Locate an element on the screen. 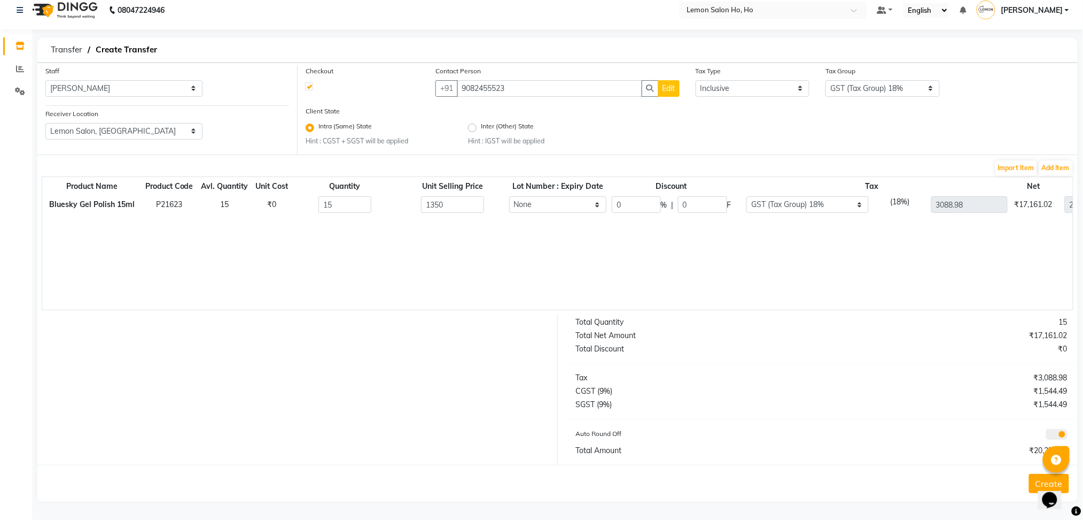 Image resolution: width=1083 pixels, height=520 pixels. small: Hint : IGST will be applied is located at coordinates (541, 141).